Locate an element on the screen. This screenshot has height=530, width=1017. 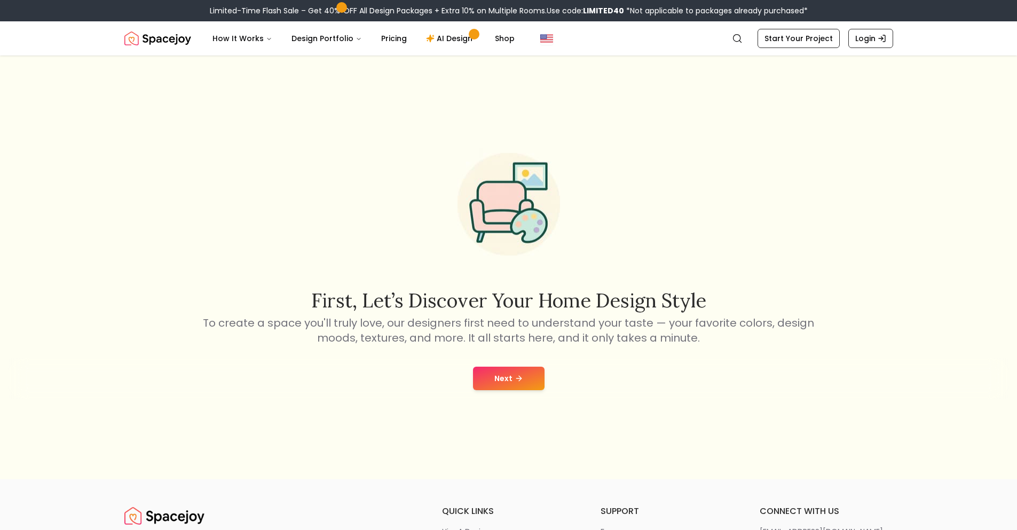
span: *Not applicable to packages already purchased* is located at coordinates (716, 11).